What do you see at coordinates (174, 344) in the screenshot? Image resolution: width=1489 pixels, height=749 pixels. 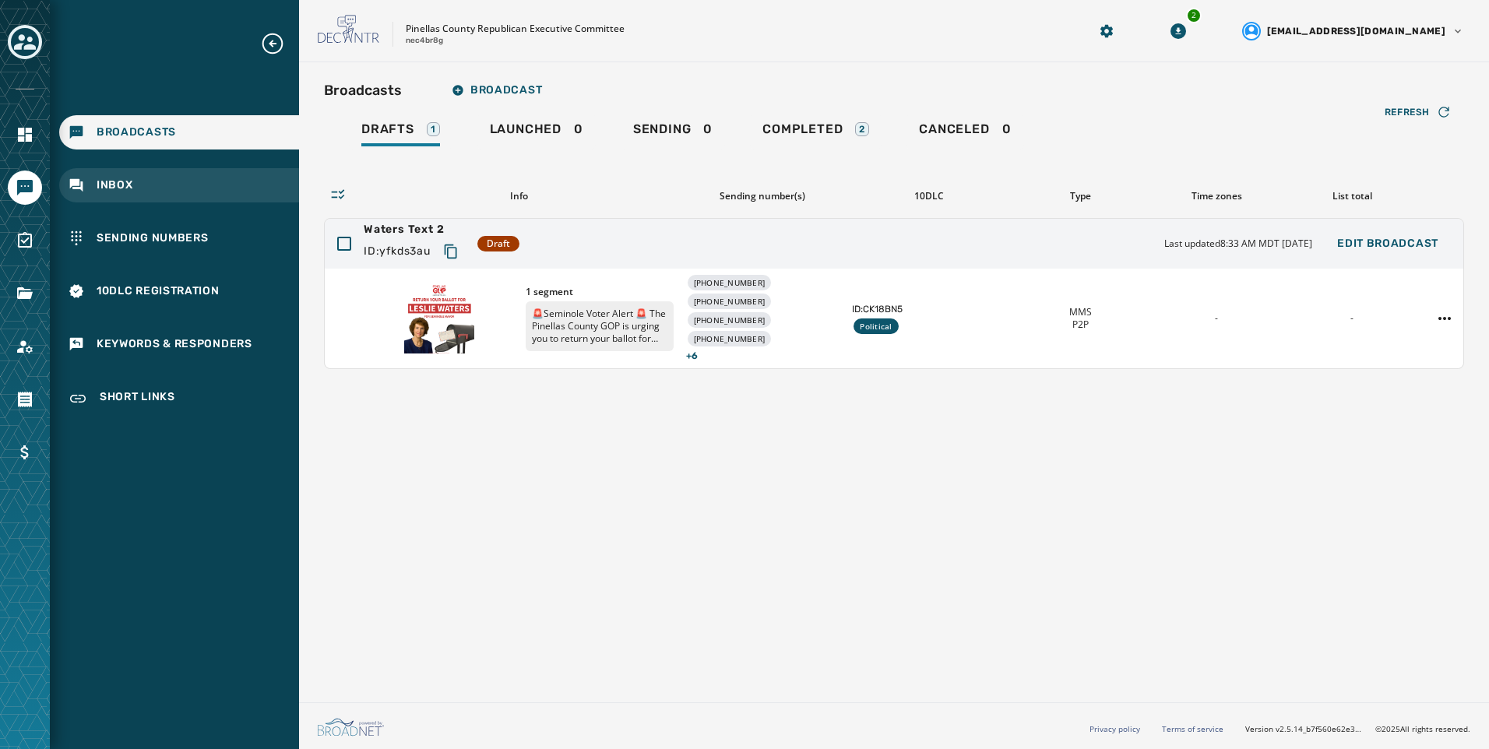 I see `span: Keywords & Responders` at bounding box center [174, 344].